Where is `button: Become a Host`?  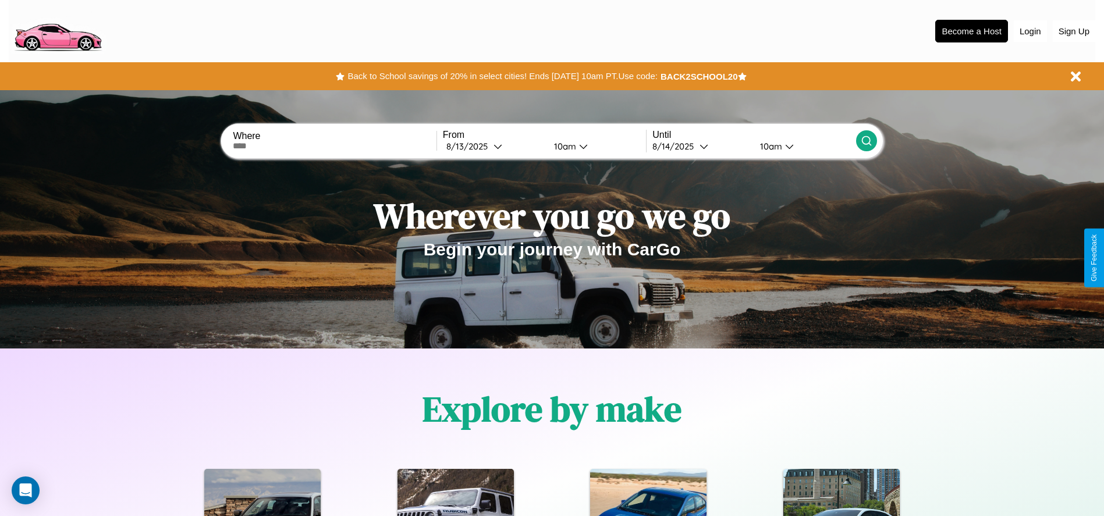 button: Become a Host is located at coordinates (971, 31).